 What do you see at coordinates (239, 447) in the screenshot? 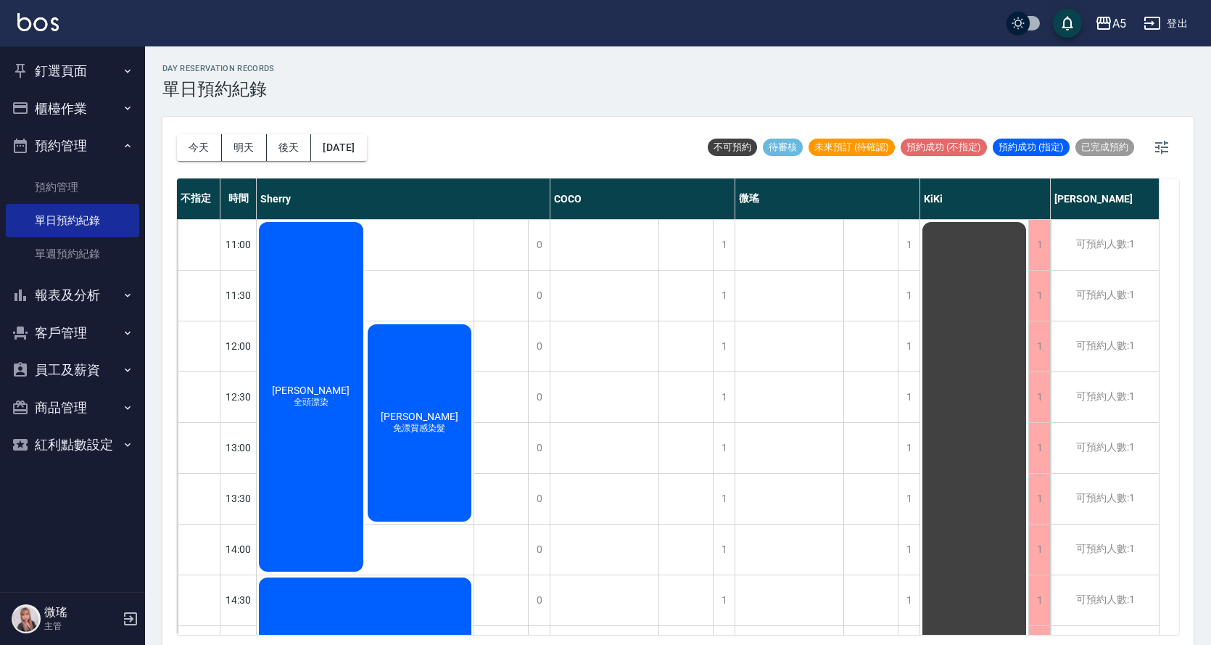
I see `div: 13:00` at bounding box center [239, 447].